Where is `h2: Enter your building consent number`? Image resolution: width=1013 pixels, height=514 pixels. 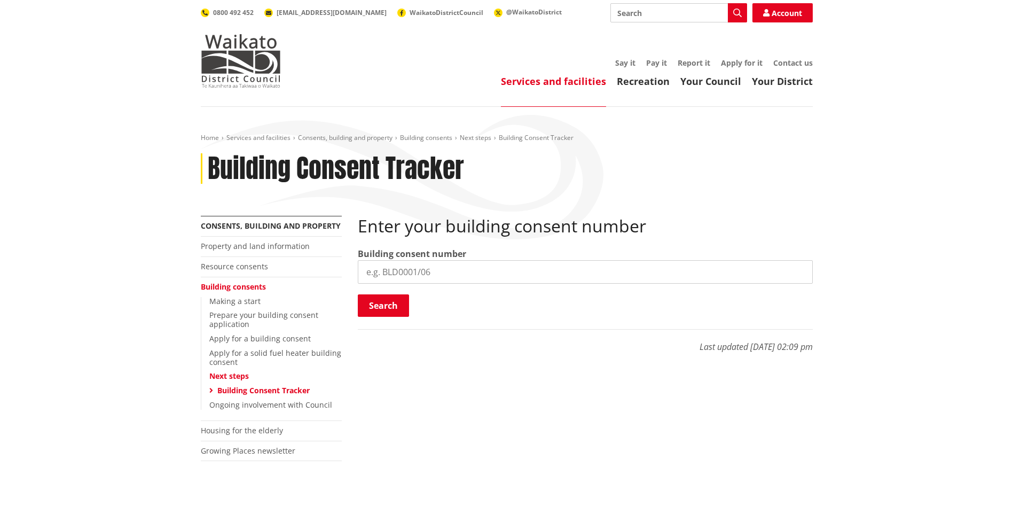 h2: Enter your building consent number is located at coordinates (585, 226).